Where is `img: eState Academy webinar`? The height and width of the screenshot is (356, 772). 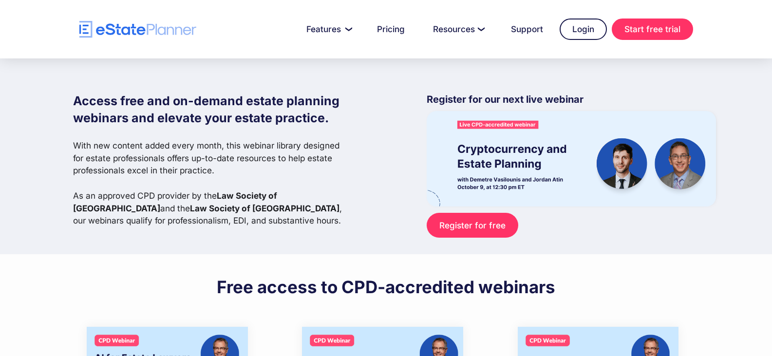
img: eState Academy webinar is located at coordinates (571, 158).